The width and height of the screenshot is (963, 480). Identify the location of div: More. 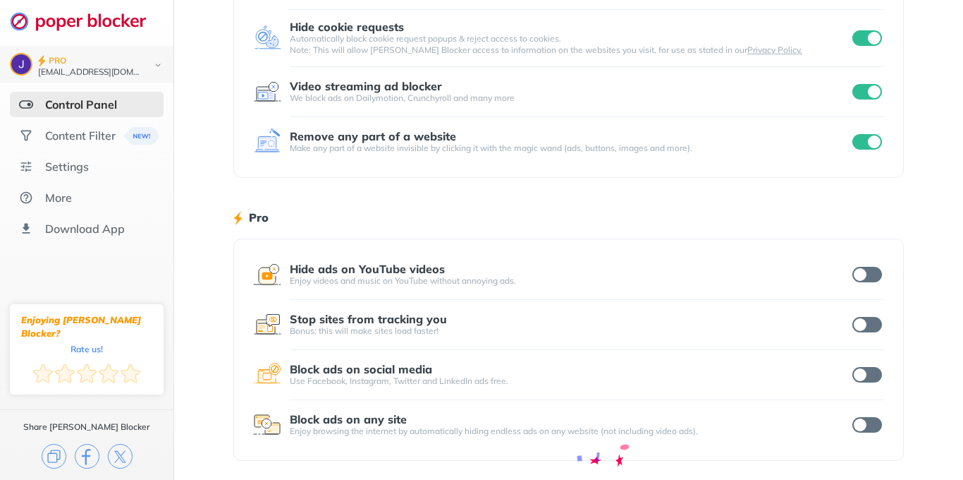
(59, 197).